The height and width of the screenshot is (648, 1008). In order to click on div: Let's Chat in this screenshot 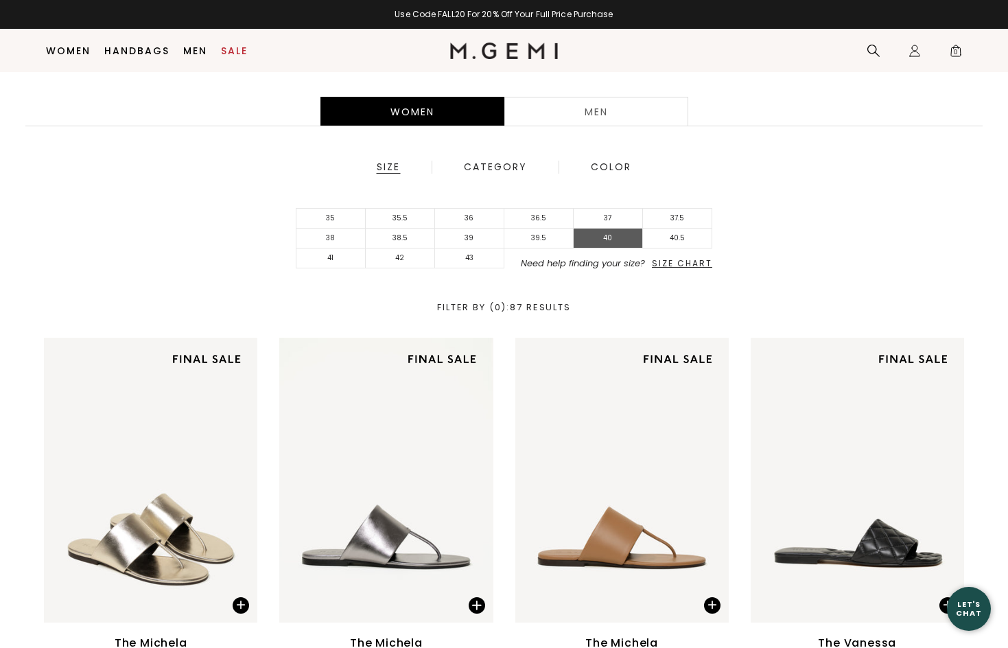, I will do `click(969, 608)`.